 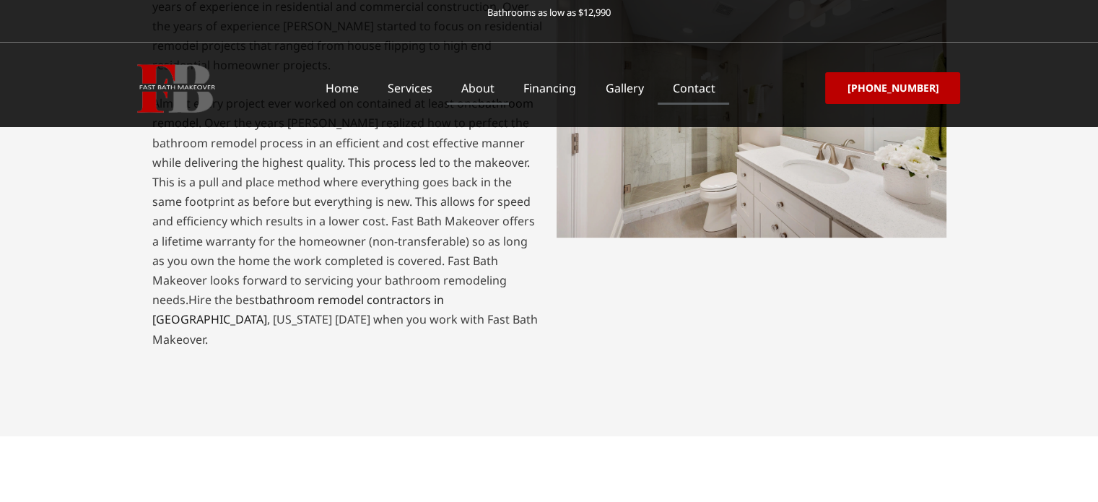 What do you see at coordinates (342, 88) in the screenshot?
I see `a: Home` at bounding box center [342, 88].